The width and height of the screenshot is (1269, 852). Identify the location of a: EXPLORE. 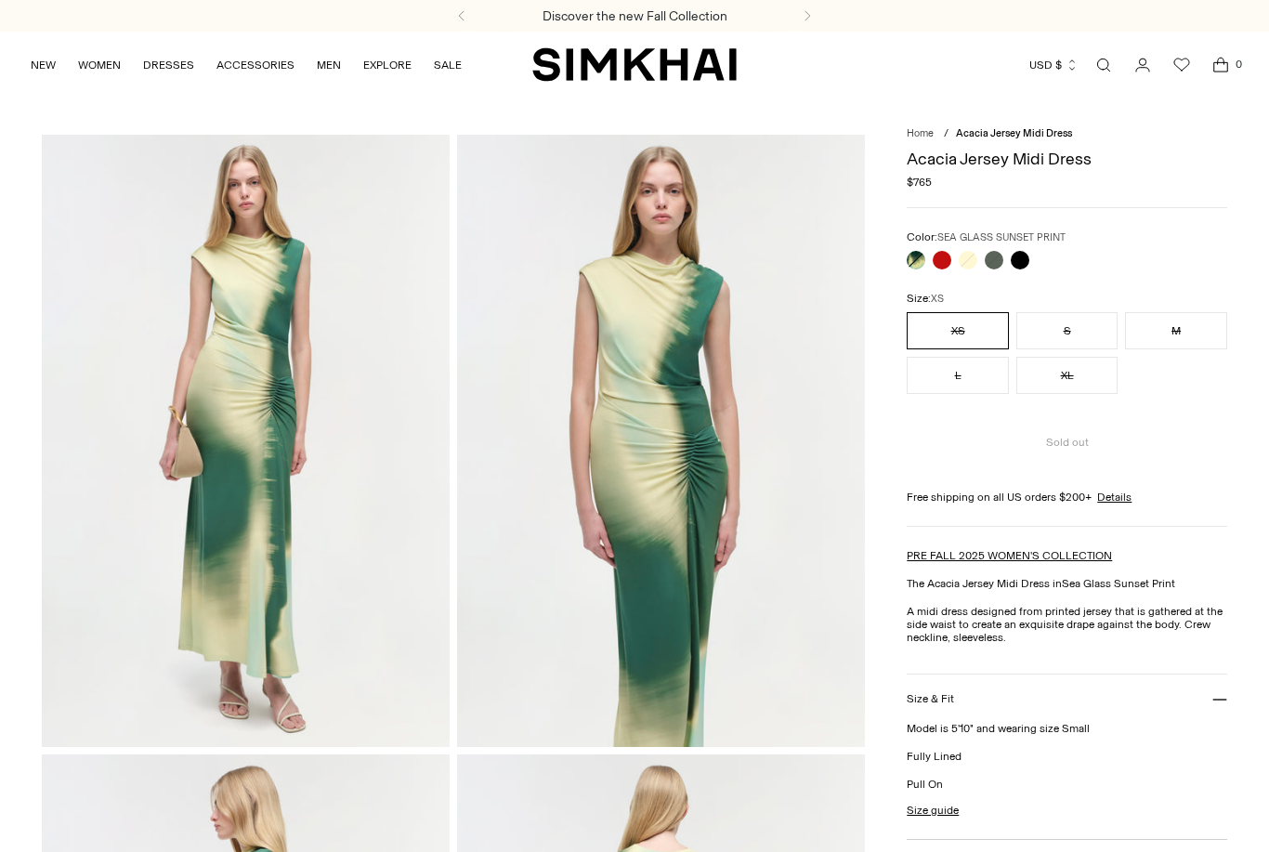
(387, 65).